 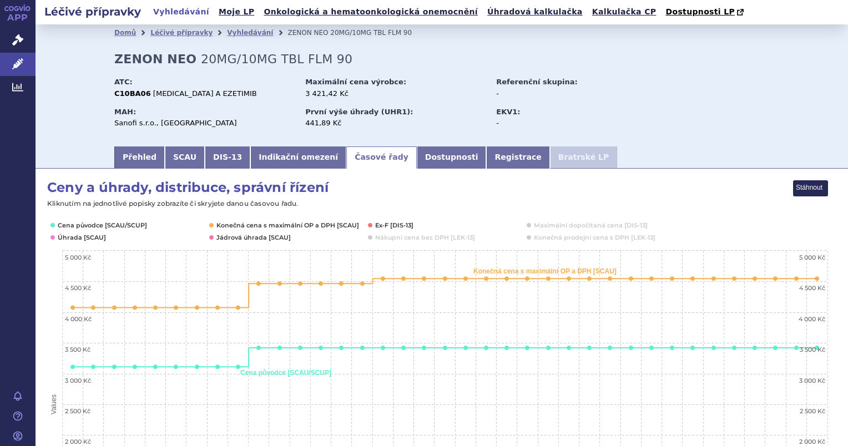 What do you see at coordinates (672, 348) in the screenshot?
I see `path: březen 2025, 3,421.42. Cena původce [SCAU/SCUP].` at bounding box center [672, 348].